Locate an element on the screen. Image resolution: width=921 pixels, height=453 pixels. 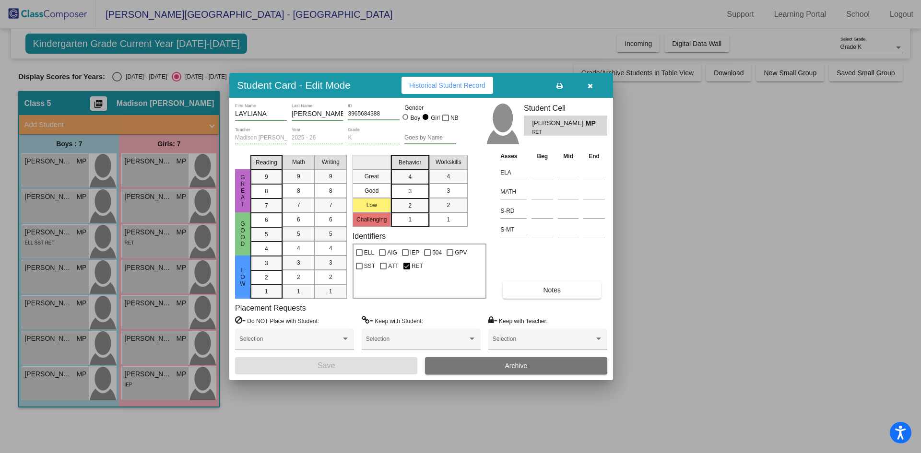
span: AIG is located at coordinates (392, 253).